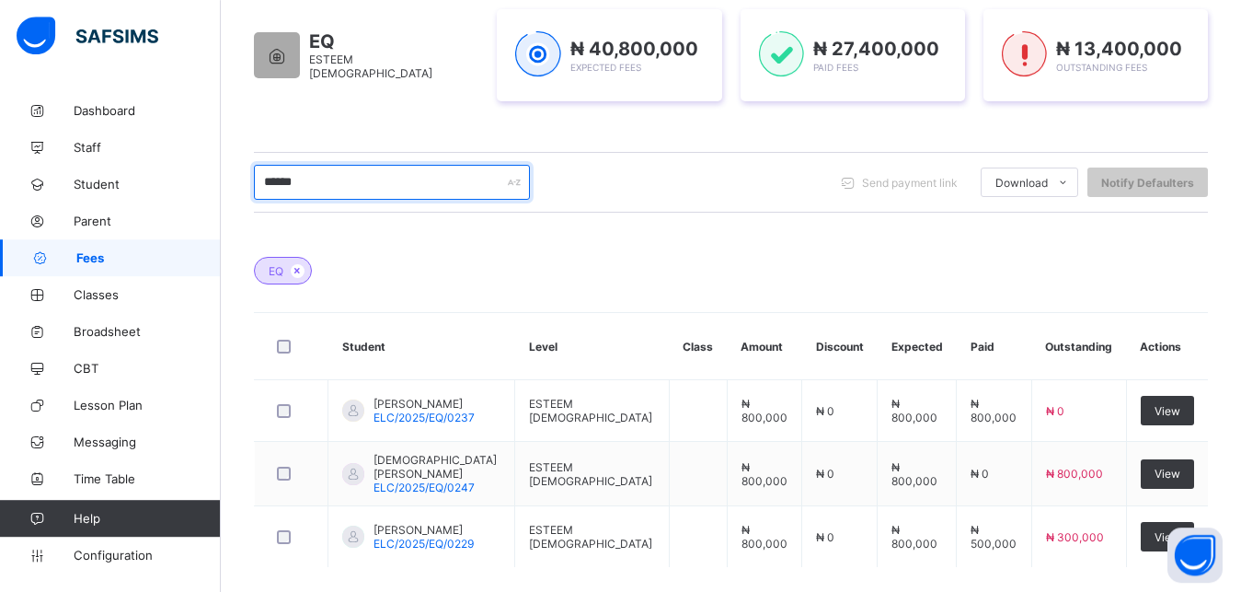 This screenshot has height=592, width=1241. What do you see at coordinates (147, 331) in the screenshot?
I see `span: Broadsheet` at bounding box center [147, 331].